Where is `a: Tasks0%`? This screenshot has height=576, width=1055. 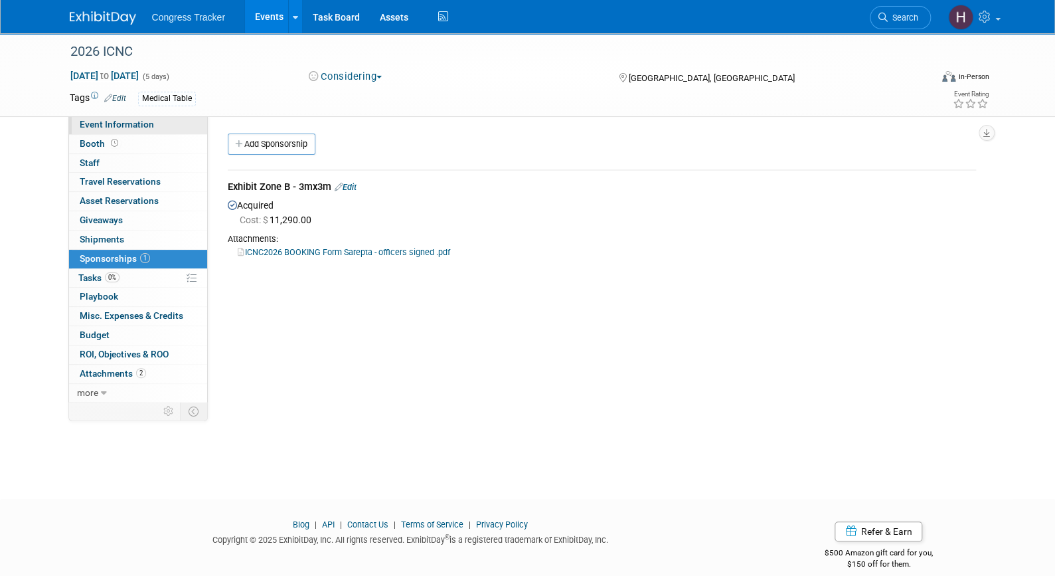 a: Tasks0% is located at coordinates (138, 278).